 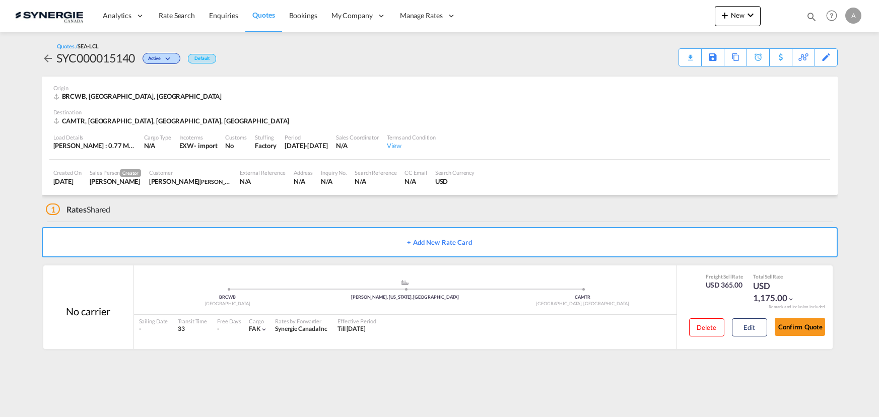 What do you see at coordinates (301, 329) in the screenshot?
I see `div: Synergie Canada Inc` at bounding box center [301, 329].